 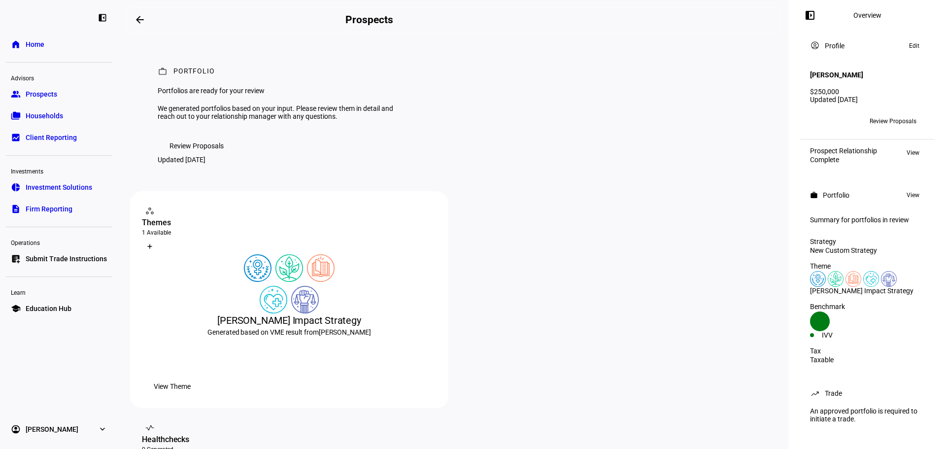 I want to click on div: Themes, so click(x=289, y=223).